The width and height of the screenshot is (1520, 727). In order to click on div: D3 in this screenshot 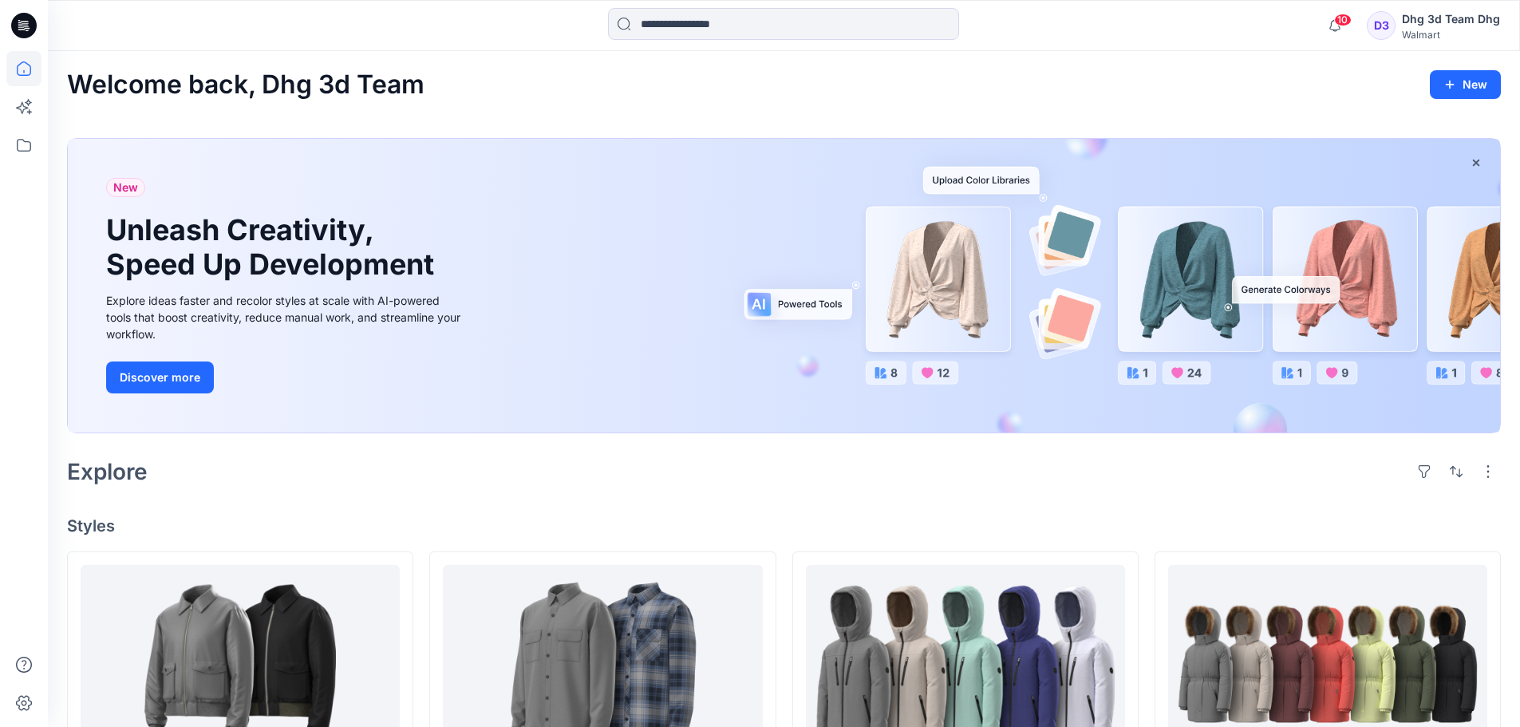, I will do `click(1381, 26)`.